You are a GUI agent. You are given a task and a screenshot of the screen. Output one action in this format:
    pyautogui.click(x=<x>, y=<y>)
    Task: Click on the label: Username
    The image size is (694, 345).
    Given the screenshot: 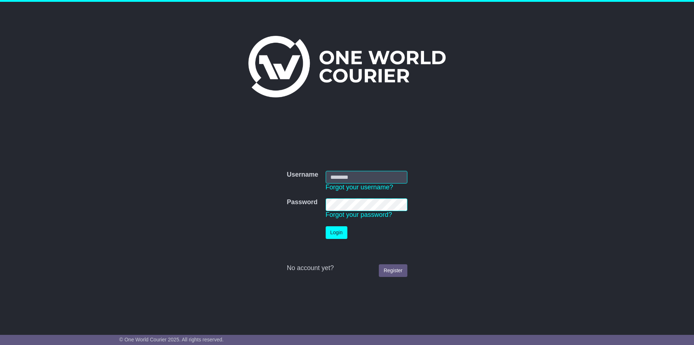 What is the action you would take?
    pyautogui.click(x=302, y=175)
    